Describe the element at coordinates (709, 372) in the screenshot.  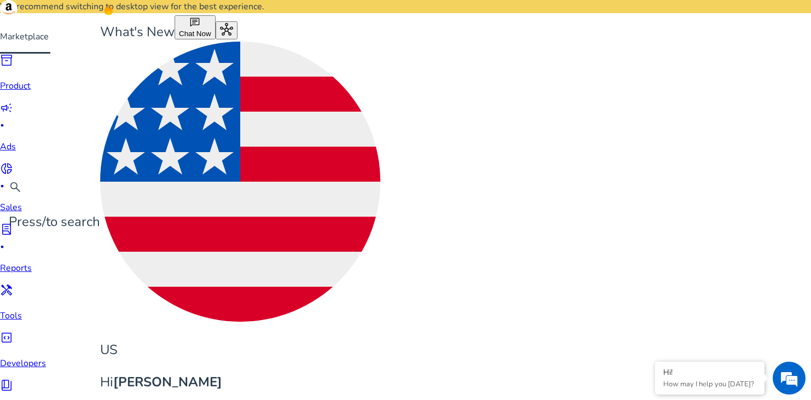
I see `div: Hi!` at that location.